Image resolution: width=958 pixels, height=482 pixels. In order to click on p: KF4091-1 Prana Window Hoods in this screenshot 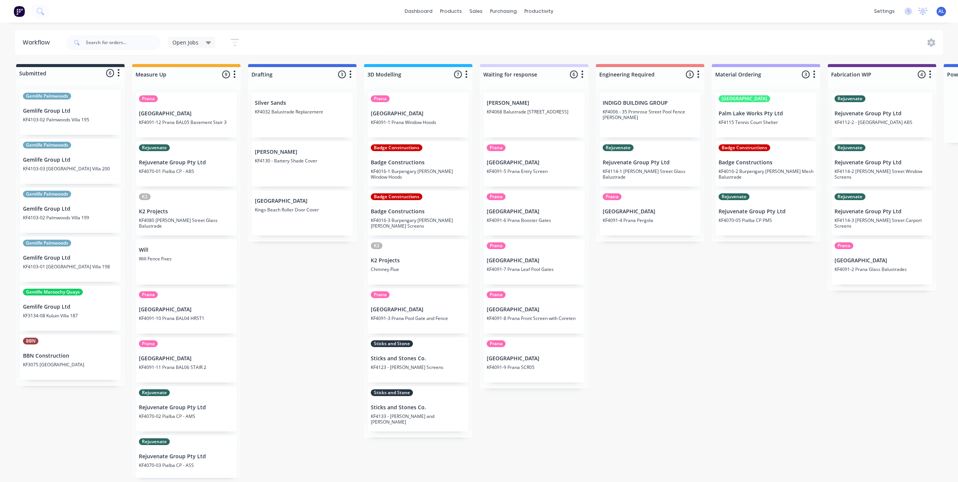, I will do `click(418, 122)`.